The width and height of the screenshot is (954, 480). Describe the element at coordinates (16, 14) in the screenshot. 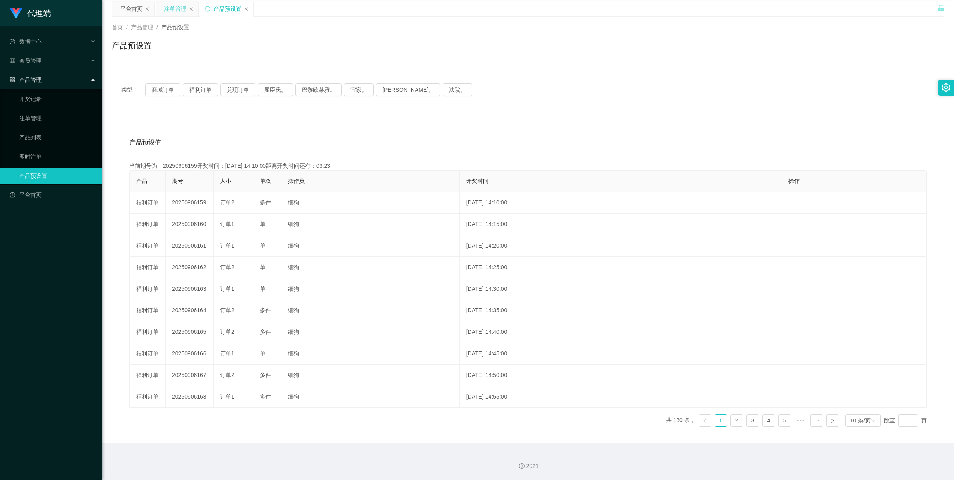

I see `img: logo.9652507e.png` at that location.